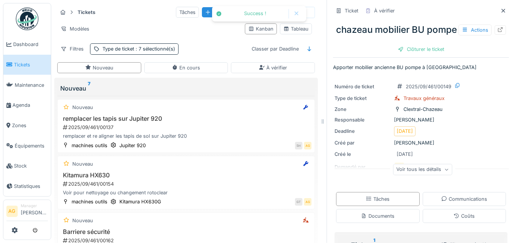 Image resolution: width=518 pixels, height=243 pixels. What do you see at coordinates (30, 105) in the screenshot?
I see `span: Agenda` at bounding box center [30, 105].